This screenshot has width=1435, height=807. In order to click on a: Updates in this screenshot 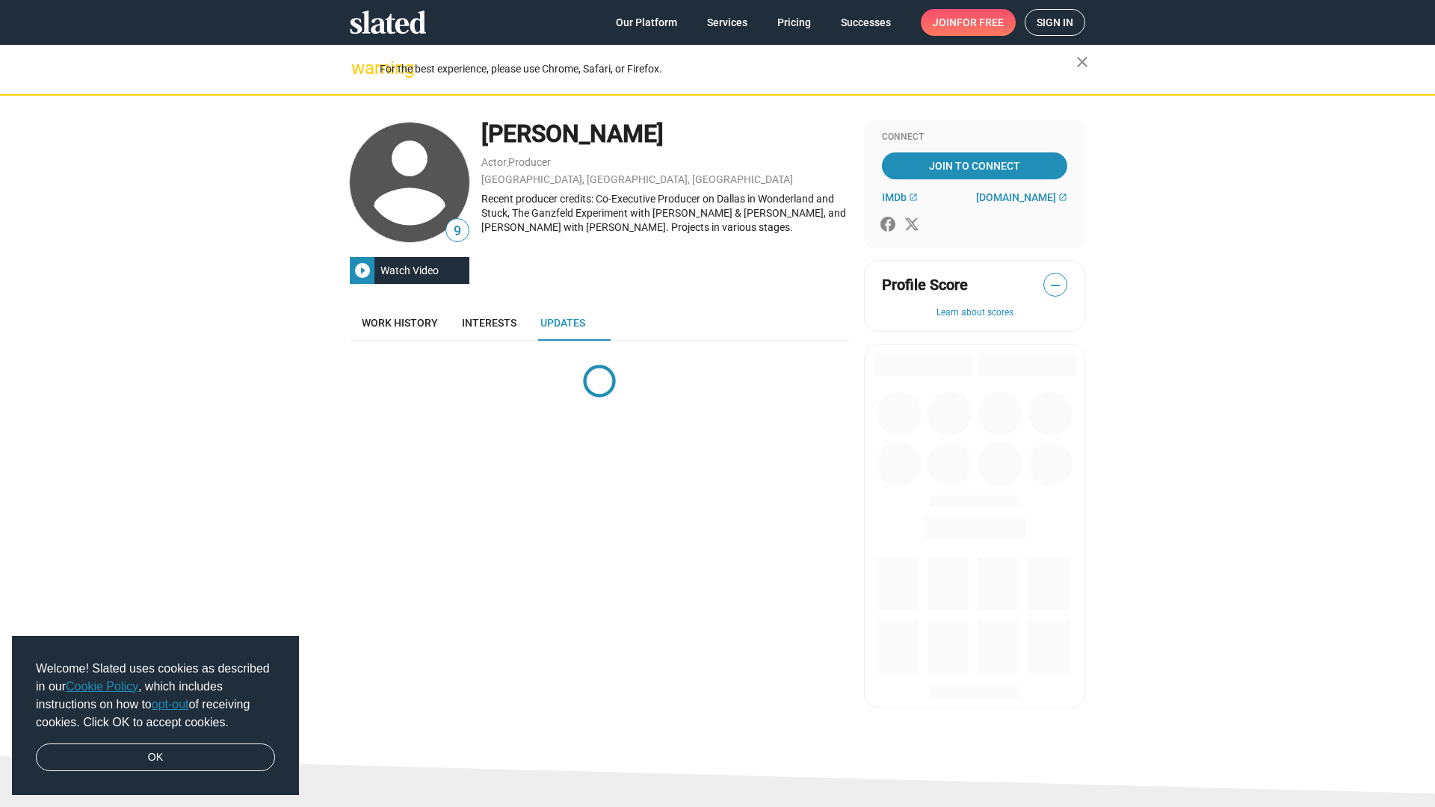, I will do `click(563, 323)`.